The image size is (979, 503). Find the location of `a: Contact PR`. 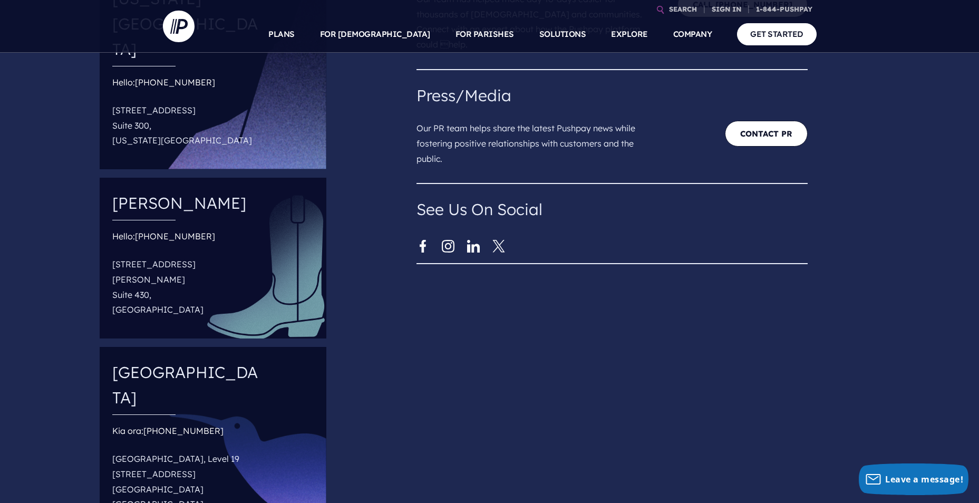

a: Contact PR is located at coordinates (766, 133).